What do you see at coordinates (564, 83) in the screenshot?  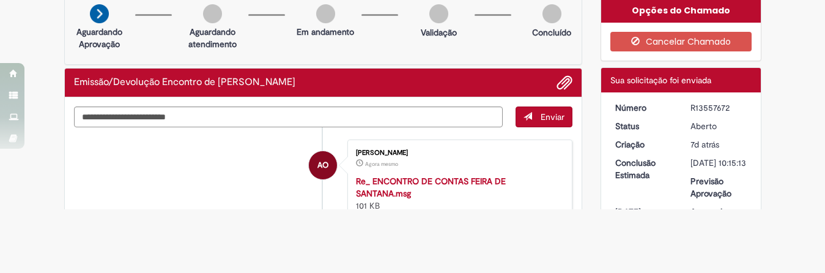 I see `button: Adicionar anexos` at bounding box center [564, 83].